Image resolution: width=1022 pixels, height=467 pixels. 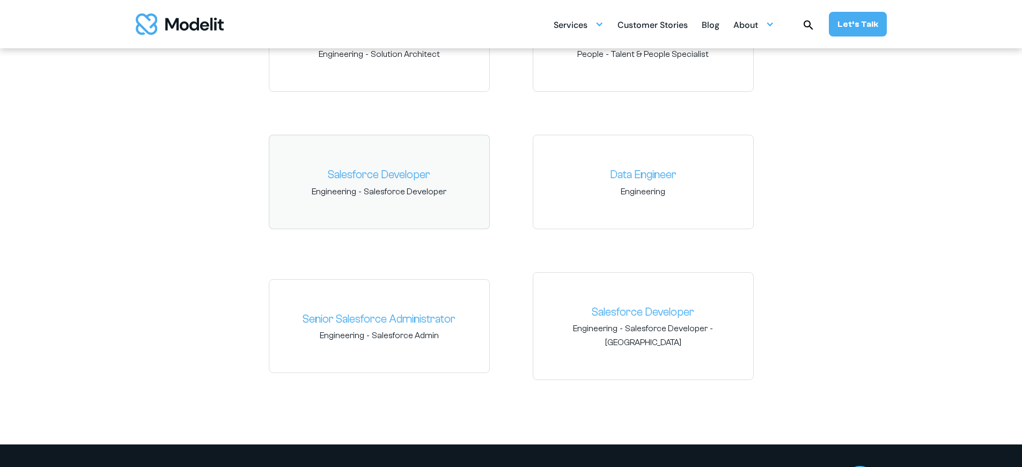 What do you see at coordinates (710, 24) in the screenshot?
I see `a: Blog` at bounding box center [710, 24].